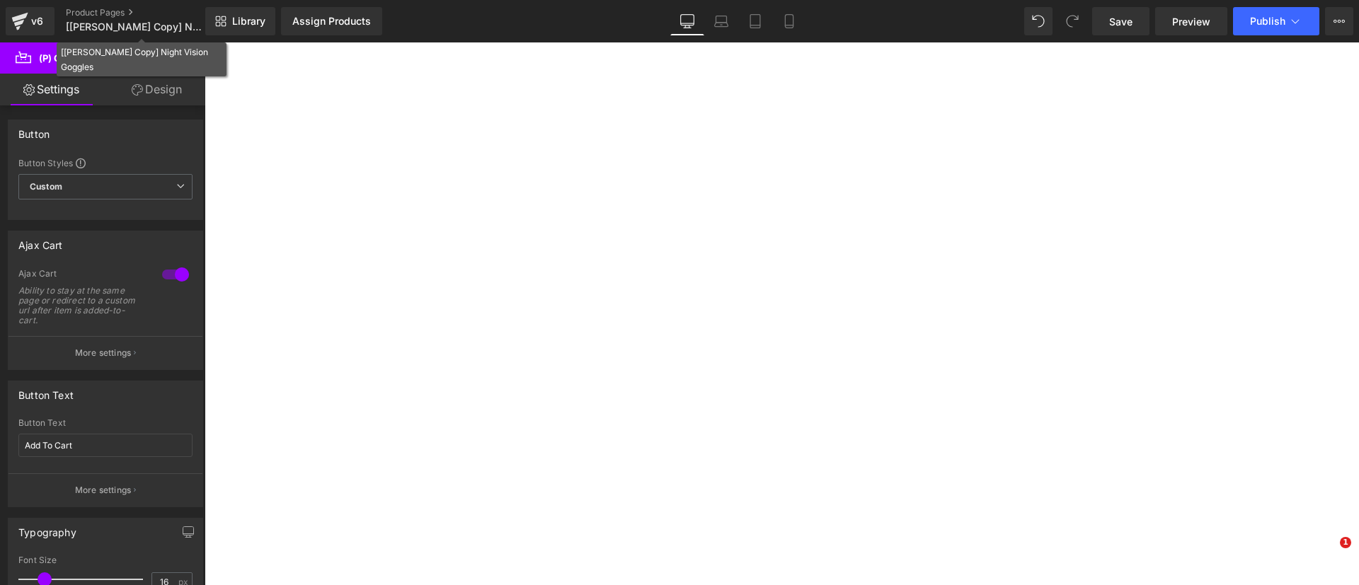  Describe the element at coordinates (1339, 21) in the screenshot. I see `button: More` at that location.